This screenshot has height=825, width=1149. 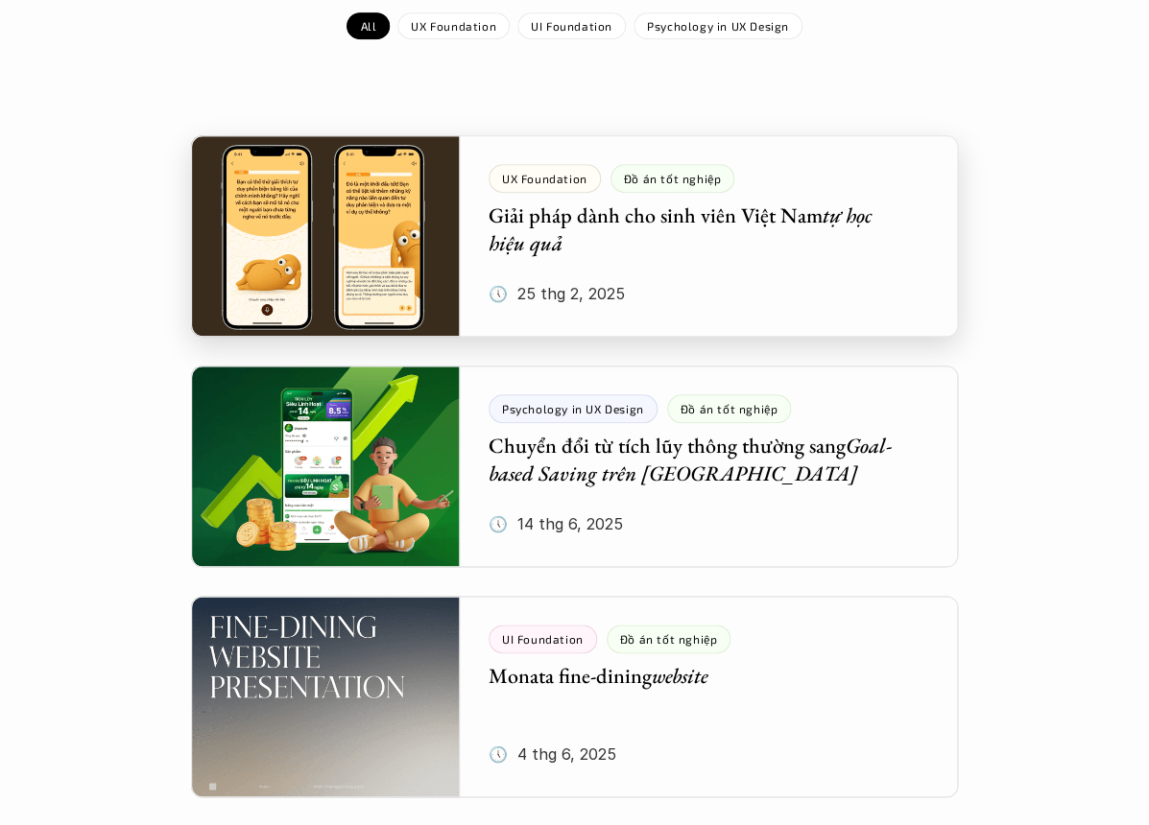 I want to click on a: Monata fine-diningwebsite🕔 4 thg 6, 2025, so click(x=574, y=697).